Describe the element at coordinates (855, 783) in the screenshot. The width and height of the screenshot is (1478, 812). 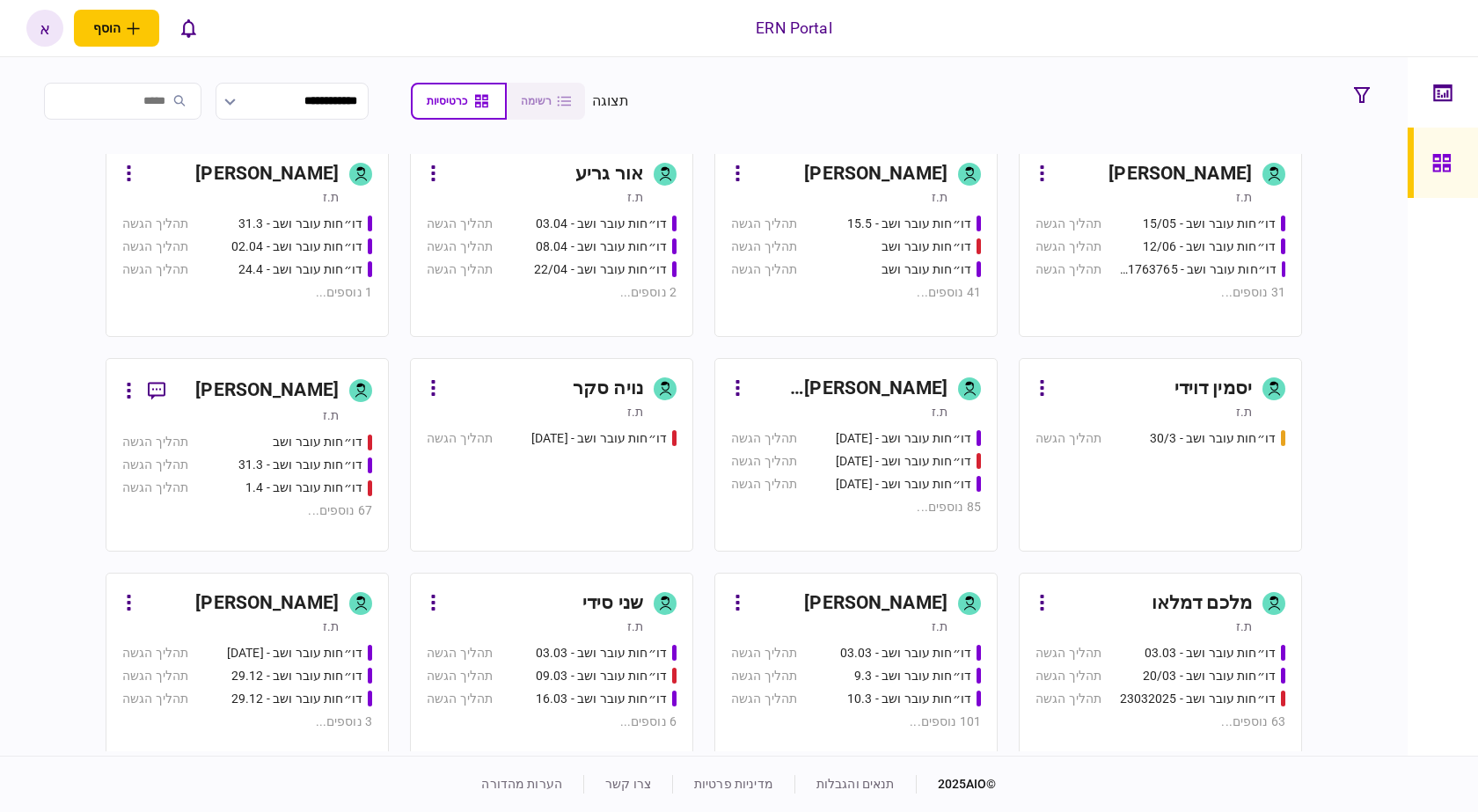
I see `a: תנאים והגבלות` at that location.